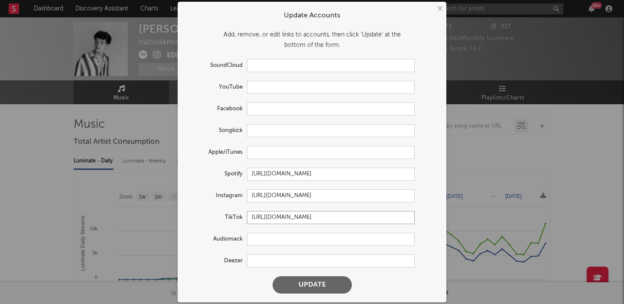 The image size is (624, 304). Describe the element at coordinates (217, 239) in the screenshot. I see `label: Audiomack` at that location.